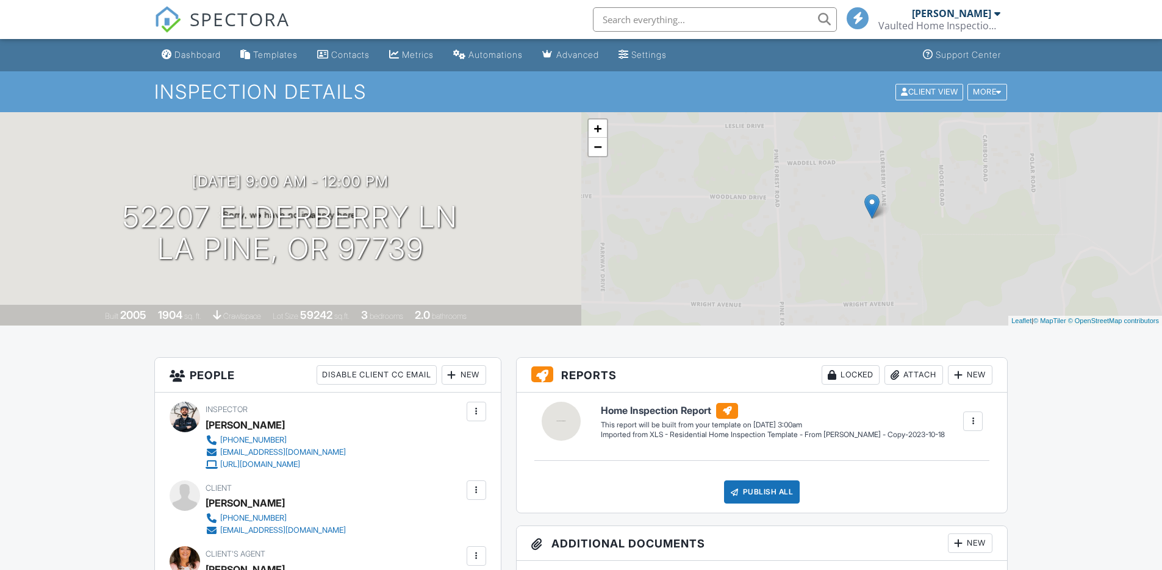  I want to click on span: sq. ft., so click(193, 316).